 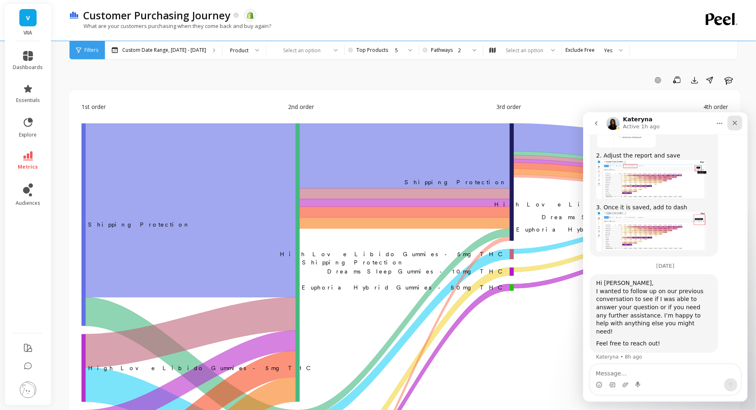 What do you see at coordinates (619, 230) in the screenshot?
I see `text: Euphoria Hybrid Gummies - 50mg THC` at bounding box center [619, 230].